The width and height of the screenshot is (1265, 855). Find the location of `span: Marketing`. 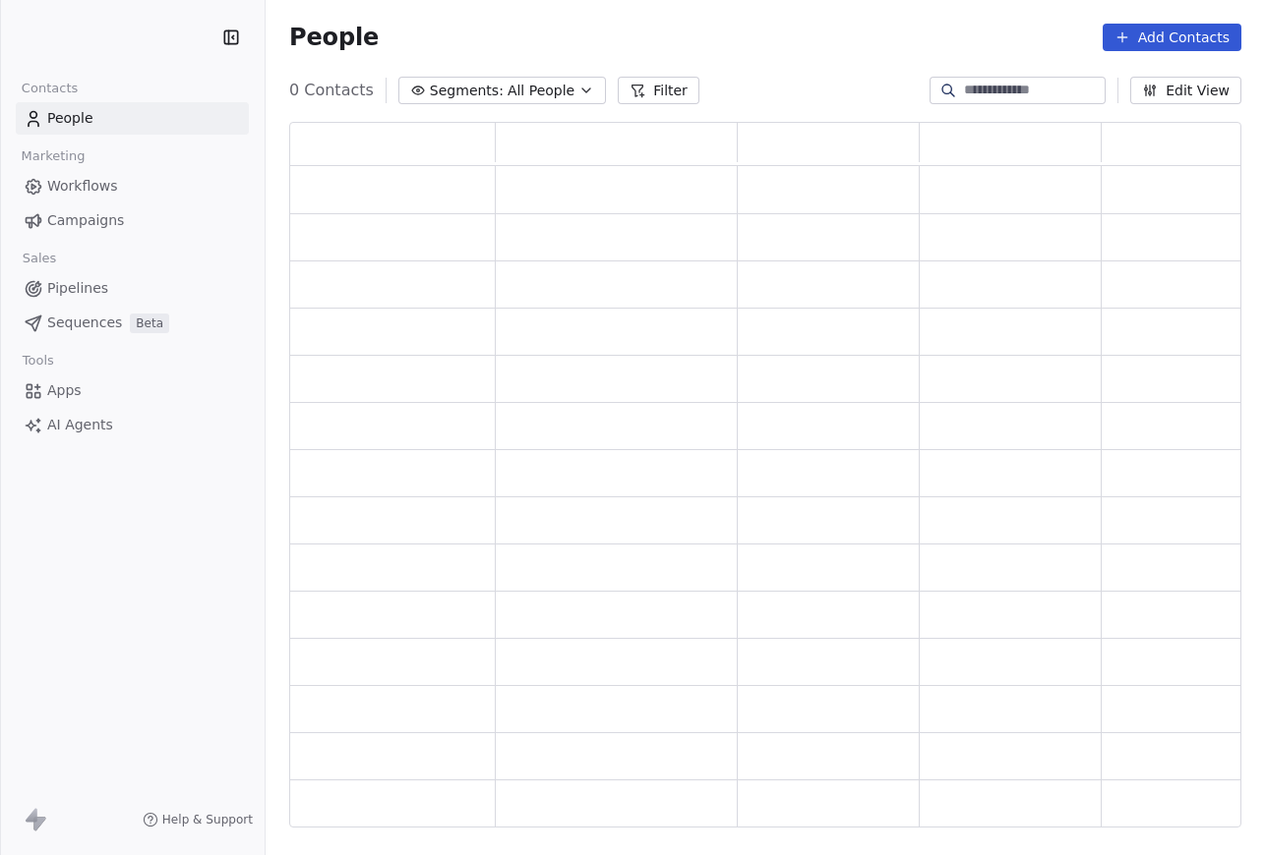

span: Marketing is located at coordinates (53, 156).